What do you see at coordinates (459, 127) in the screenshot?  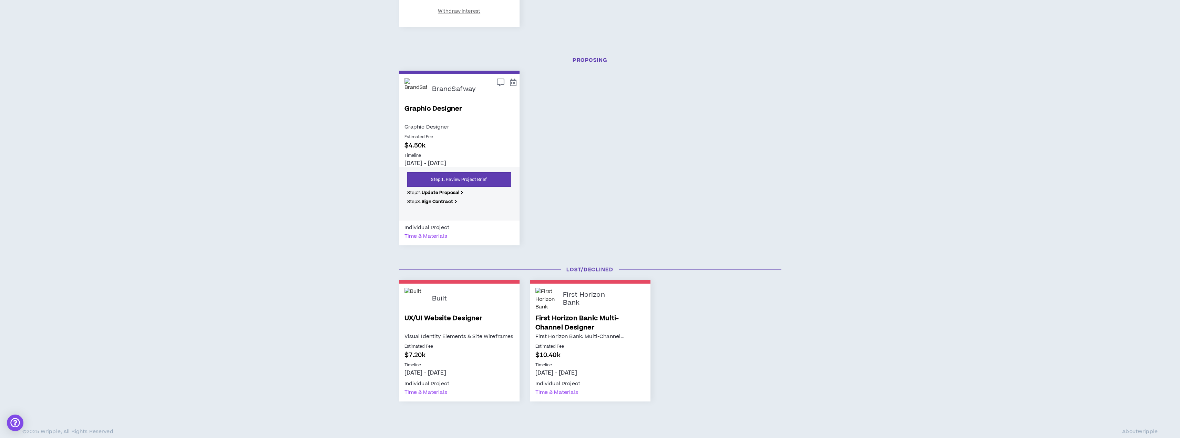 I see `p: Graphic Designer` at bounding box center [459, 127].